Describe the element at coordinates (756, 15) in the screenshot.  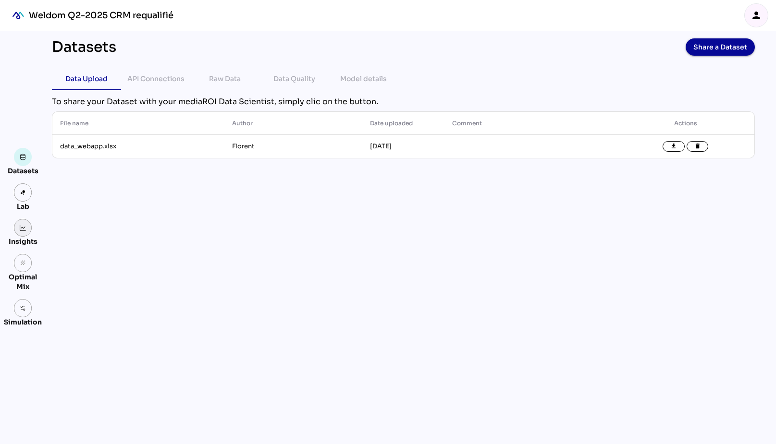
I see `i: person` at that location.